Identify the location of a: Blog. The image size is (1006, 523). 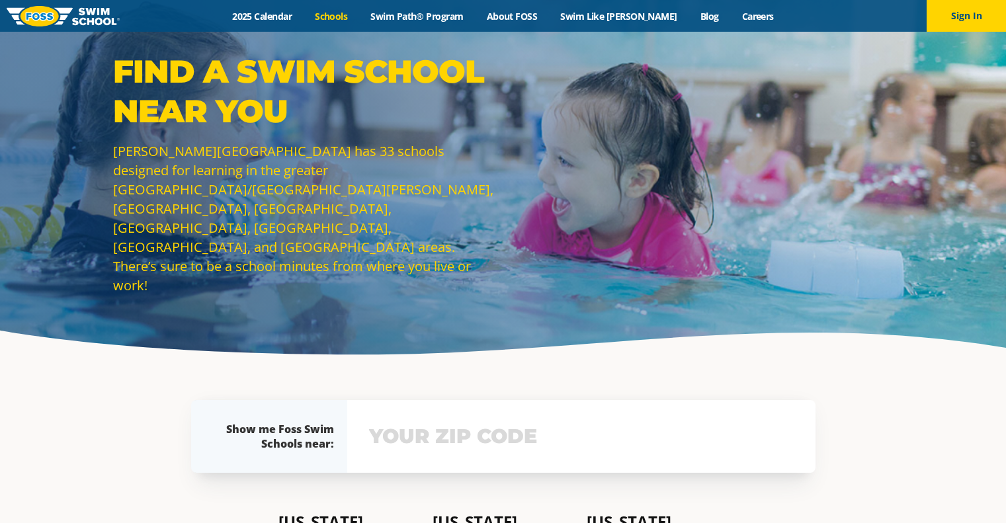
(709, 16).